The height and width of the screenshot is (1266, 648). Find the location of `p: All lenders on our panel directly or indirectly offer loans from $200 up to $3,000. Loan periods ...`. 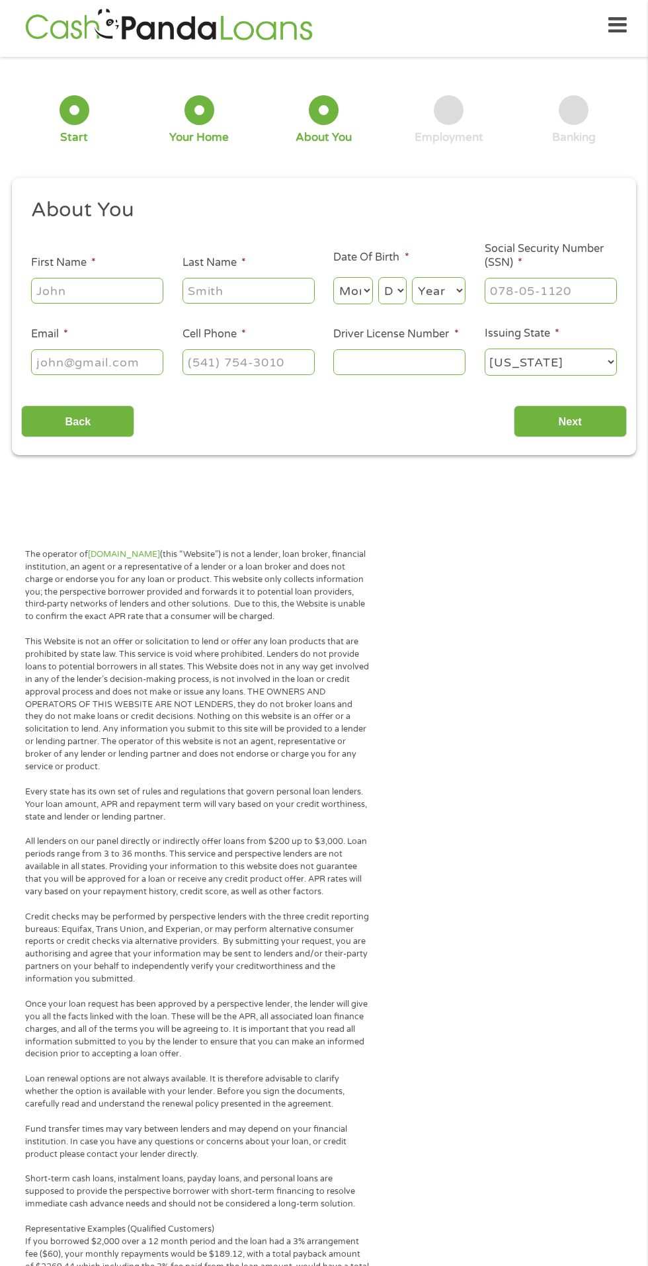

p: All lenders on our panel directly or indirectly offer loans from $200 up to $3,000. Loan periods ... is located at coordinates (197, 866).